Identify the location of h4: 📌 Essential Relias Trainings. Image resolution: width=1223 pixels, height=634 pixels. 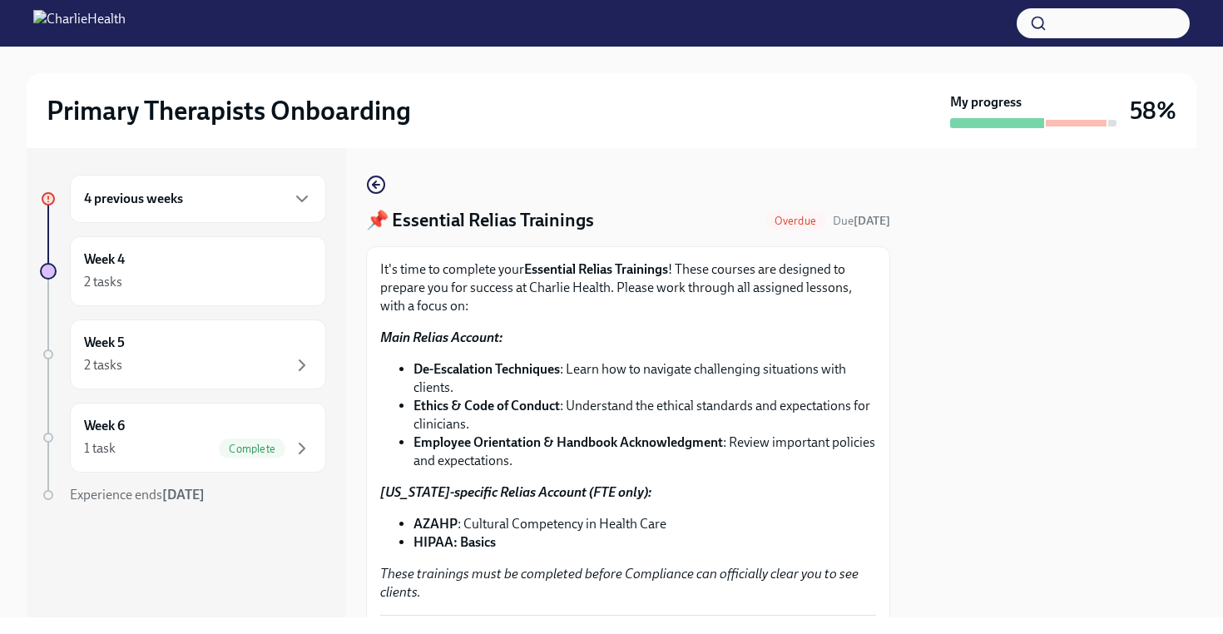
(480, 221).